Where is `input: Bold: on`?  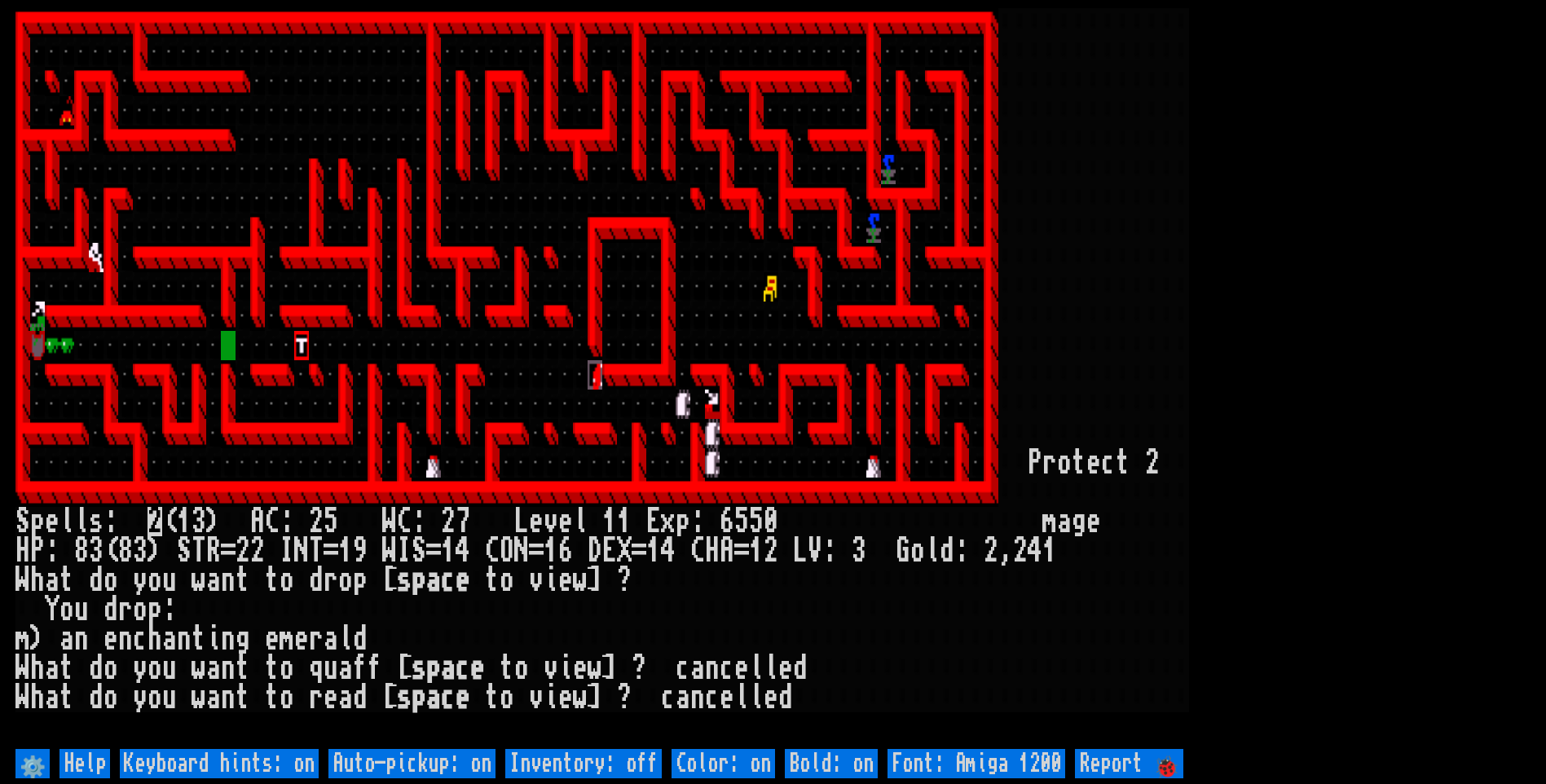 input: Bold: on is located at coordinates (831, 763).